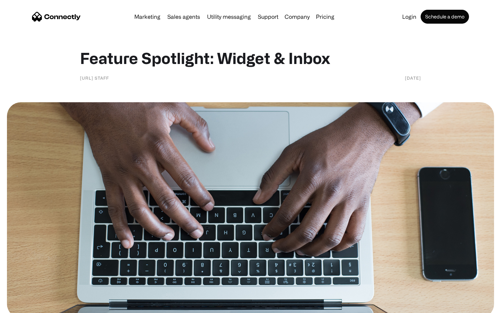  I want to click on a: home, so click(56, 17).